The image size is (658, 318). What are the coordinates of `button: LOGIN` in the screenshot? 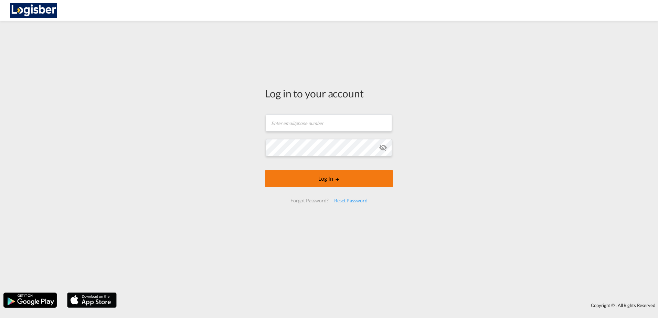 It's located at (329, 179).